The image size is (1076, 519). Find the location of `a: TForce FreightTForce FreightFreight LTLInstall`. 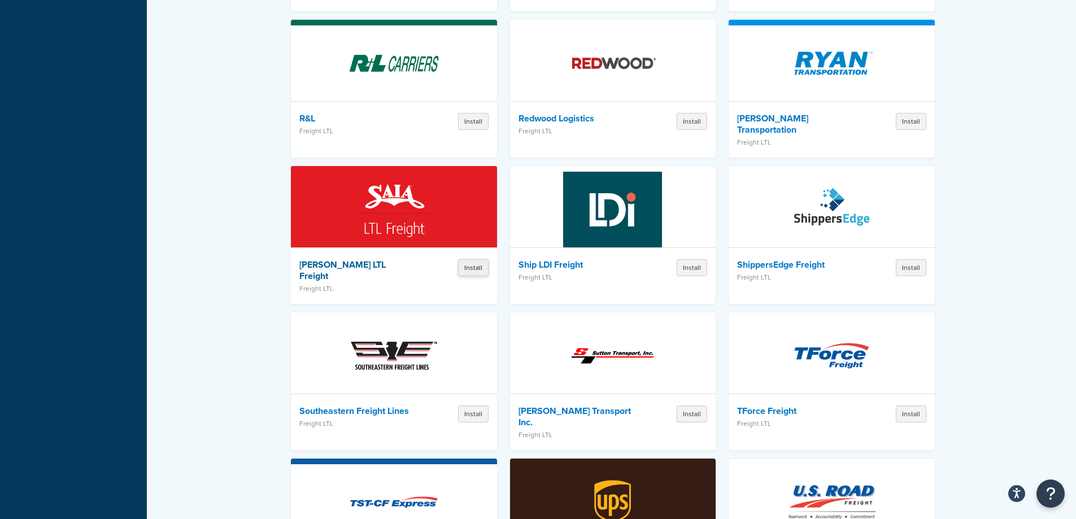

a: TForce FreightTForce FreightFreight LTLInstall is located at coordinates (832, 381).